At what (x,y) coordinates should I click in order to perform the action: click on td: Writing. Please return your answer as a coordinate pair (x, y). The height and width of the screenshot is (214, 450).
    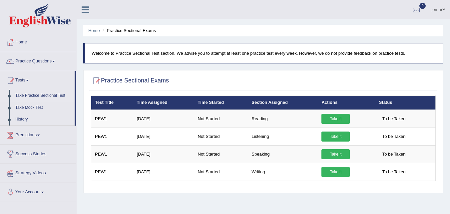
    Looking at the image, I should click on (283, 171).